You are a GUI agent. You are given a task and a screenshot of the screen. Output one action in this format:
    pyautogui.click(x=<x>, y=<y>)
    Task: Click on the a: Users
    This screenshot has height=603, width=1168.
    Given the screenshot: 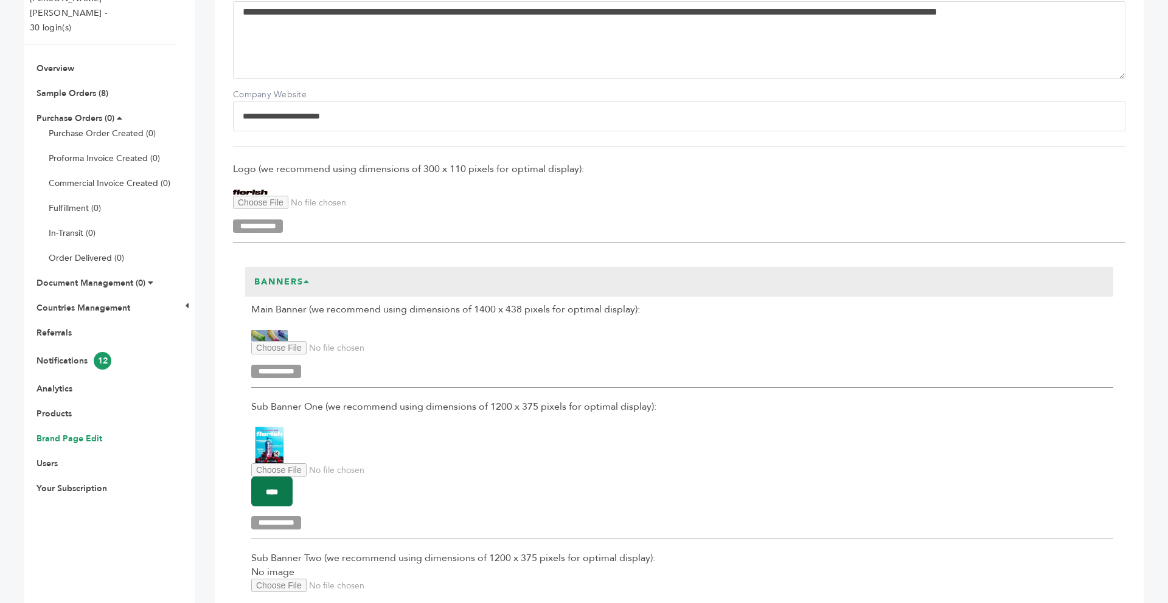 What is the action you would take?
    pyautogui.click(x=47, y=463)
    